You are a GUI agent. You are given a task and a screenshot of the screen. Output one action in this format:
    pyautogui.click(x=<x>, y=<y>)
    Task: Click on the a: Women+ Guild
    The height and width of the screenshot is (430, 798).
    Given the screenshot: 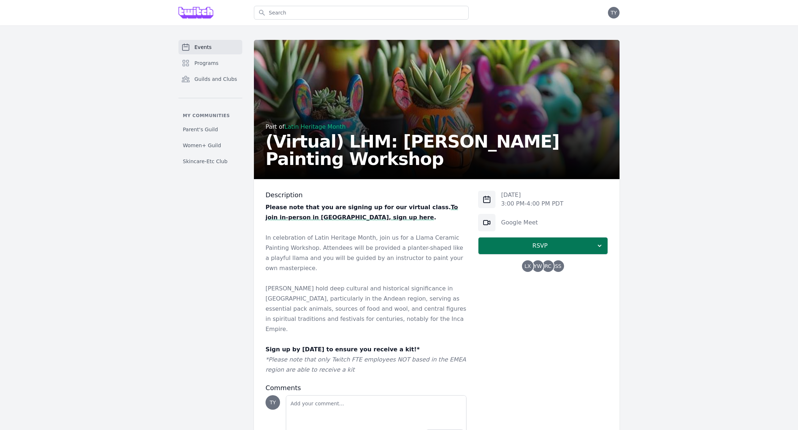 What is the action you would take?
    pyautogui.click(x=210, y=146)
    